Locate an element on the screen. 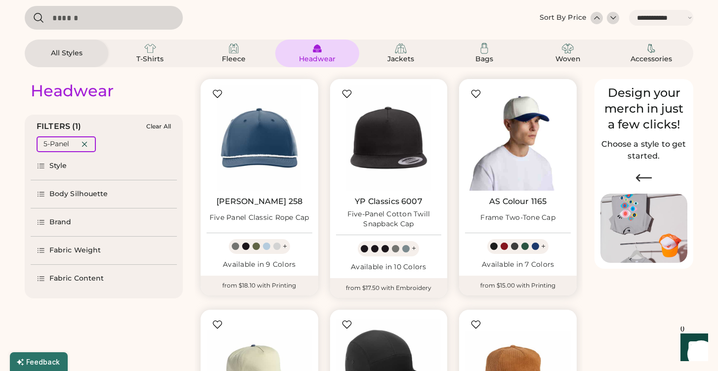  img: Headwear Icon is located at coordinates (317, 48).